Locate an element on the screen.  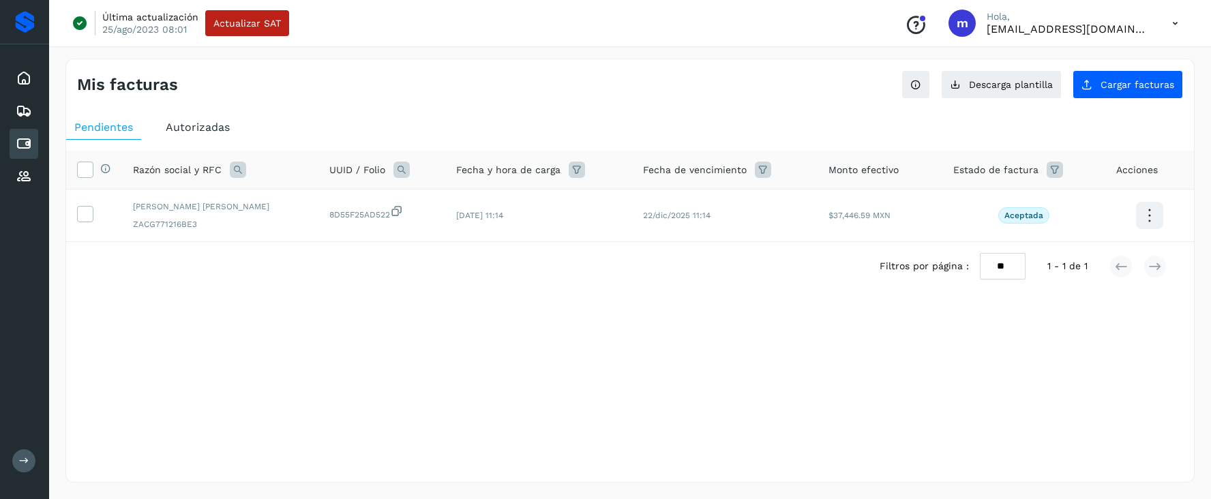
button: Cargar facturas is located at coordinates (1128, 85).